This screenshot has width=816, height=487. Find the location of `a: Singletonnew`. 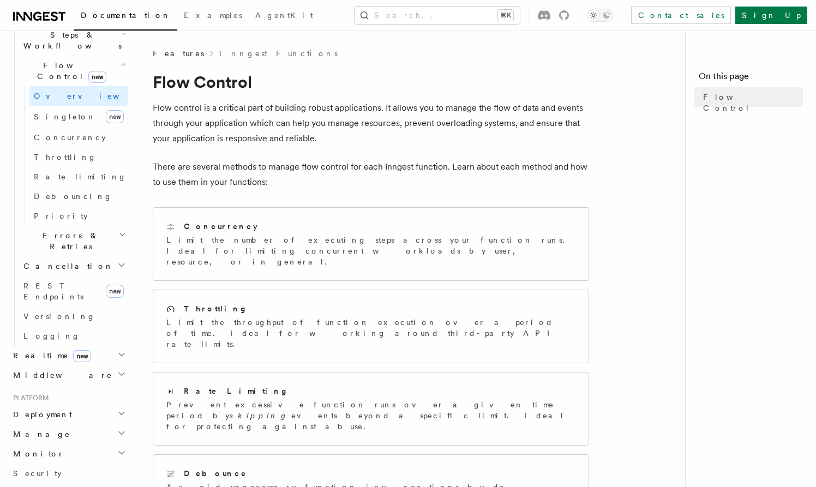

a: Singletonnew is located at coordinates (79, 117).